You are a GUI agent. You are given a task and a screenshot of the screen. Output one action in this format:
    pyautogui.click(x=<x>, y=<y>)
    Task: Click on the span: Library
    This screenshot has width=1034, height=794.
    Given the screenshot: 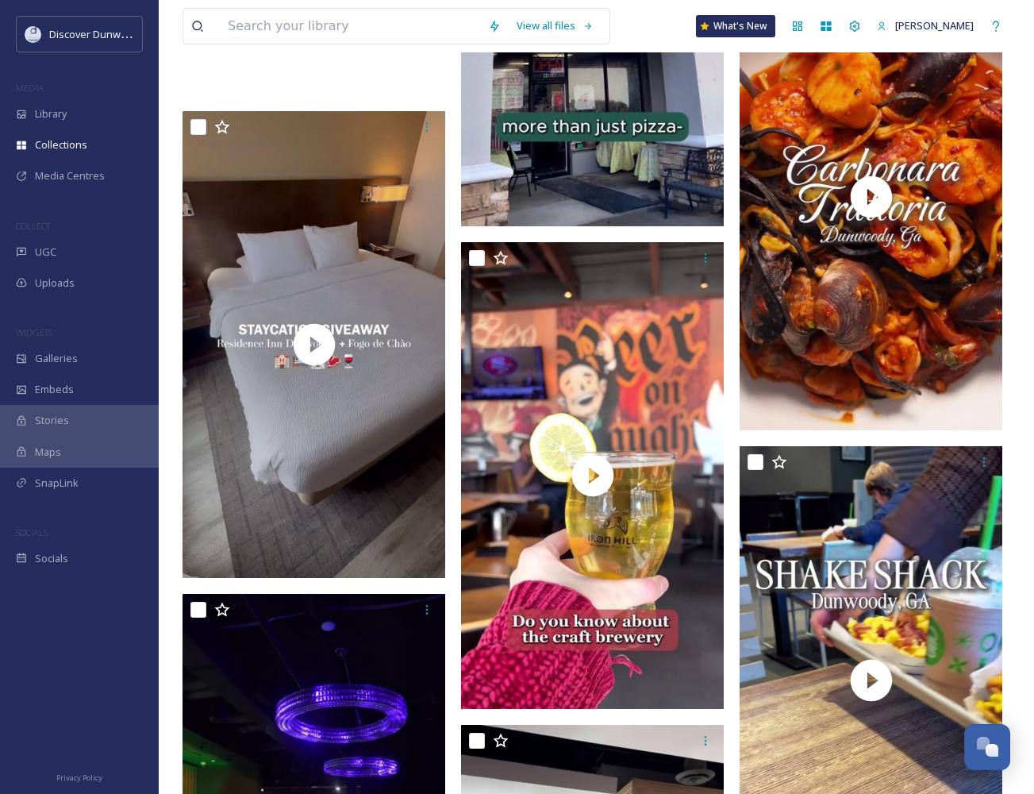 What is the action you would take?
    pyautogui.click(x=51, y=114)
    